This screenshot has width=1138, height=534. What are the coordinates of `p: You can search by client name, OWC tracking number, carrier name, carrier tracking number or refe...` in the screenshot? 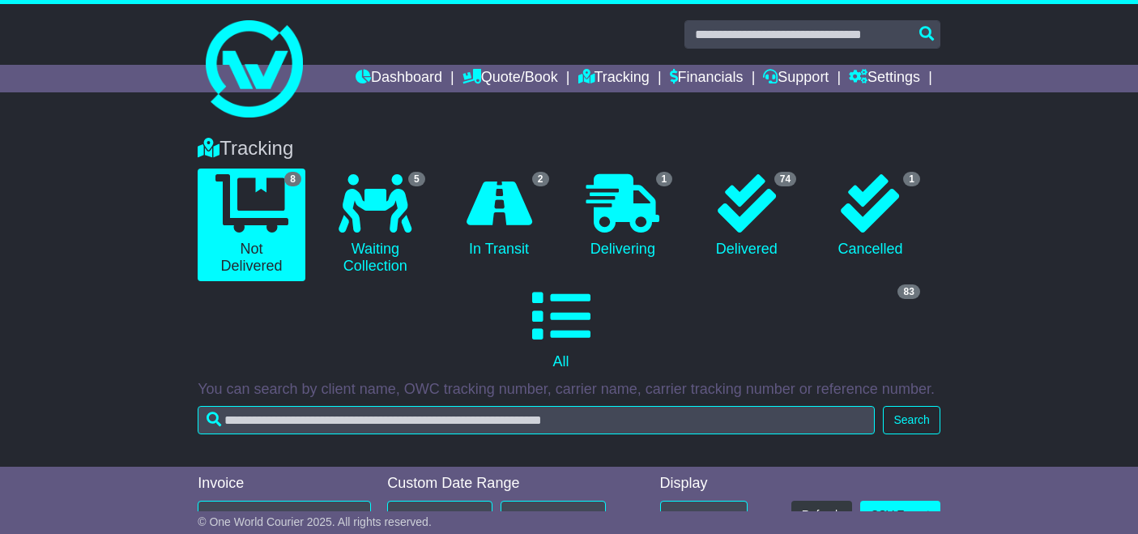 It's located at (568, 389).